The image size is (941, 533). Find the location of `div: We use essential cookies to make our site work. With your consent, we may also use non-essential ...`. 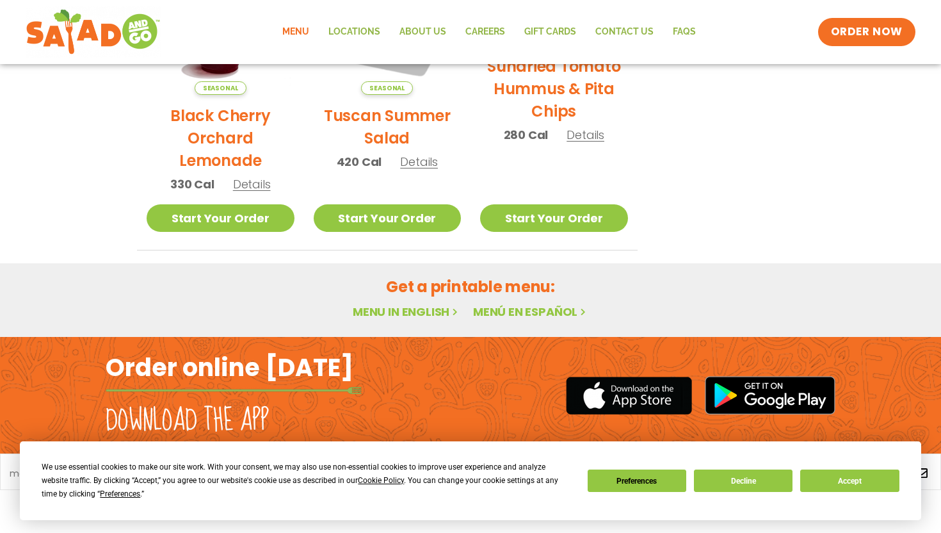

div: We use essential cookies to make our site work. With your consent, we may also use non-essential ... is located at coordinates (307, 480).